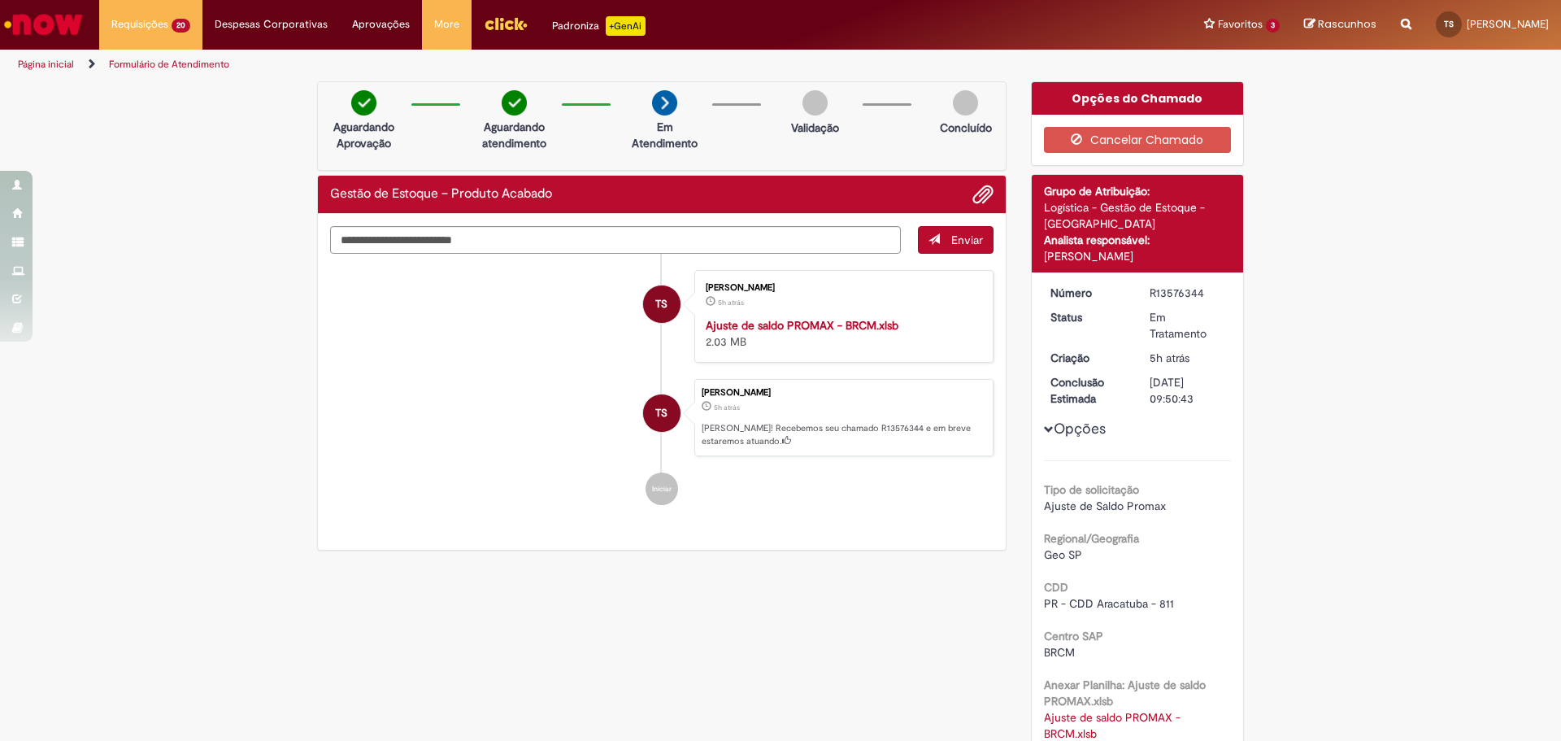  Describe the element at coordinates (966, 128) in the screenshot. I see `p: Concluído` at that location.